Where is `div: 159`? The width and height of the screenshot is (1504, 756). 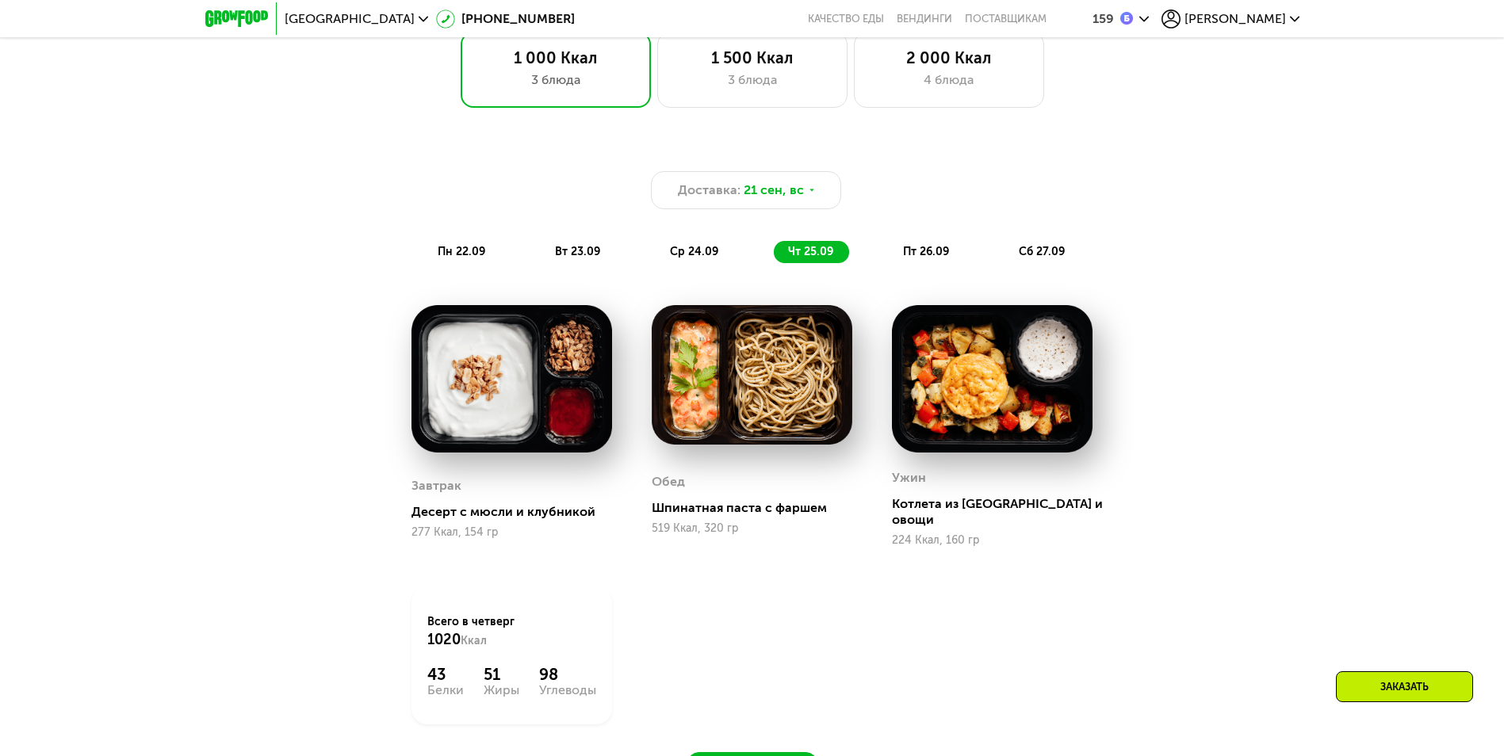
div: 159 is located at coordinates (1103, 19).